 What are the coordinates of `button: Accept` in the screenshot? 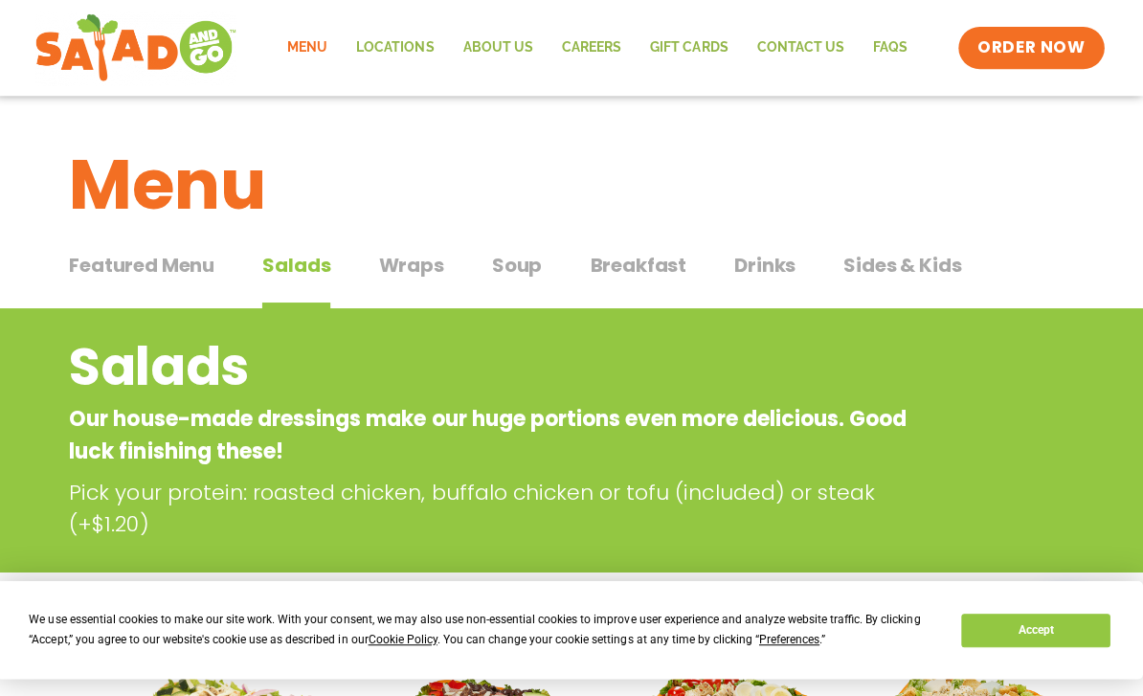 It's located at (1036, 628).